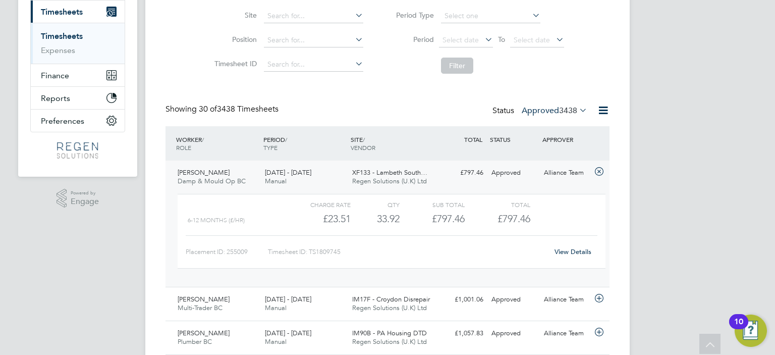 Image resolution: width=775 pixels, height=355 pixels. Describe the element at coordinates (85, 193) in the screenshot. I see `span: Powered by` at that location.